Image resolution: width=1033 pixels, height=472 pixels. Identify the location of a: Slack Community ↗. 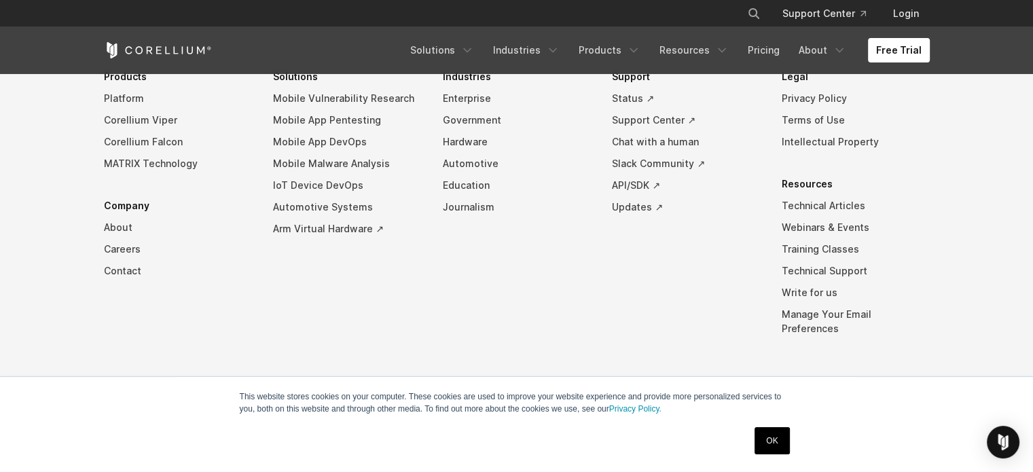
(686, 164).